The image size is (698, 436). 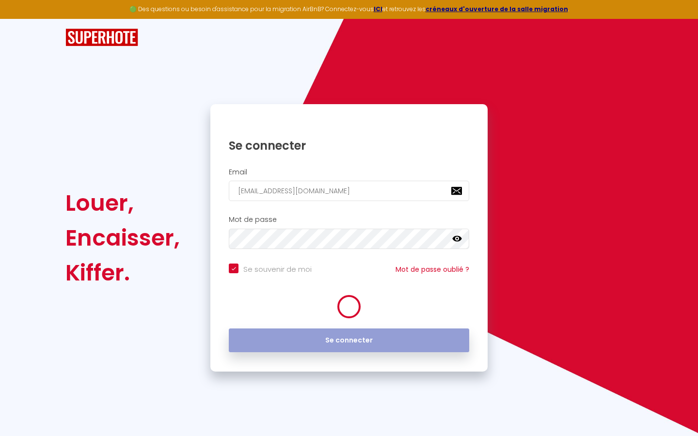 I want to click on h2: Email, so click(x=349, y=172).